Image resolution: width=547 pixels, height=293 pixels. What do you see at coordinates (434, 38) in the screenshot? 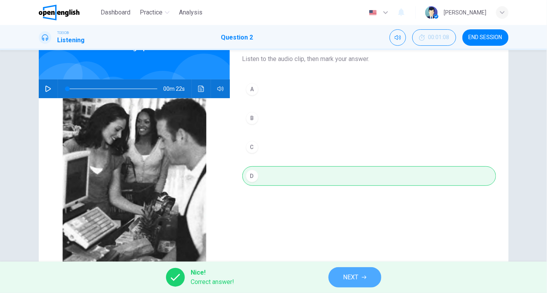
I see `div: Hide` at bounding box center [434, 38].